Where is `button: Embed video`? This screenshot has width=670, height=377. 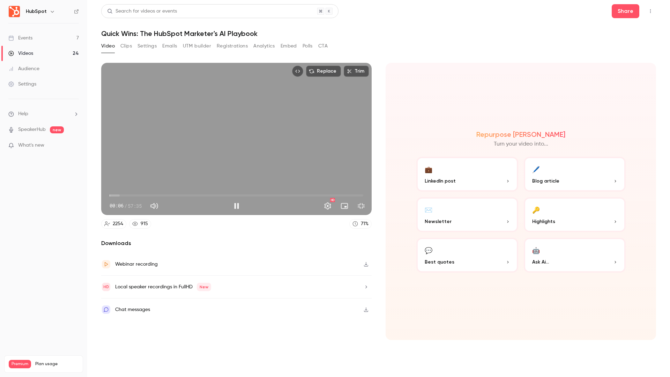
button: Embed video is located at coordinates (297, 71).